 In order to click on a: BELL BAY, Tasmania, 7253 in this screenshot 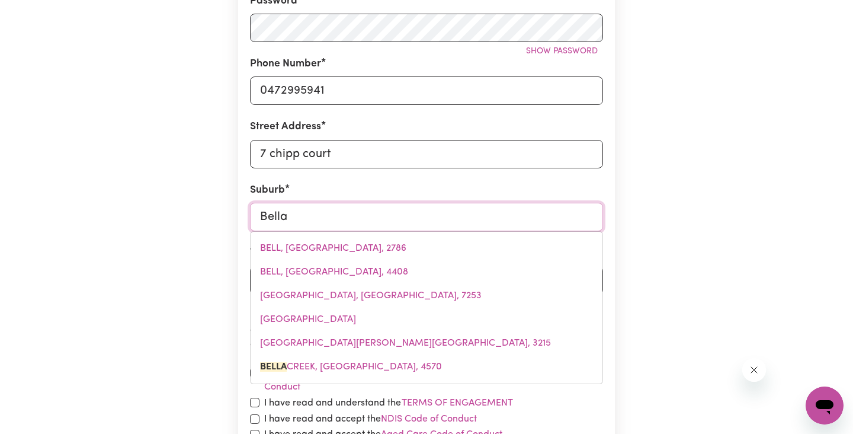, I will do `click(427, 296)`.